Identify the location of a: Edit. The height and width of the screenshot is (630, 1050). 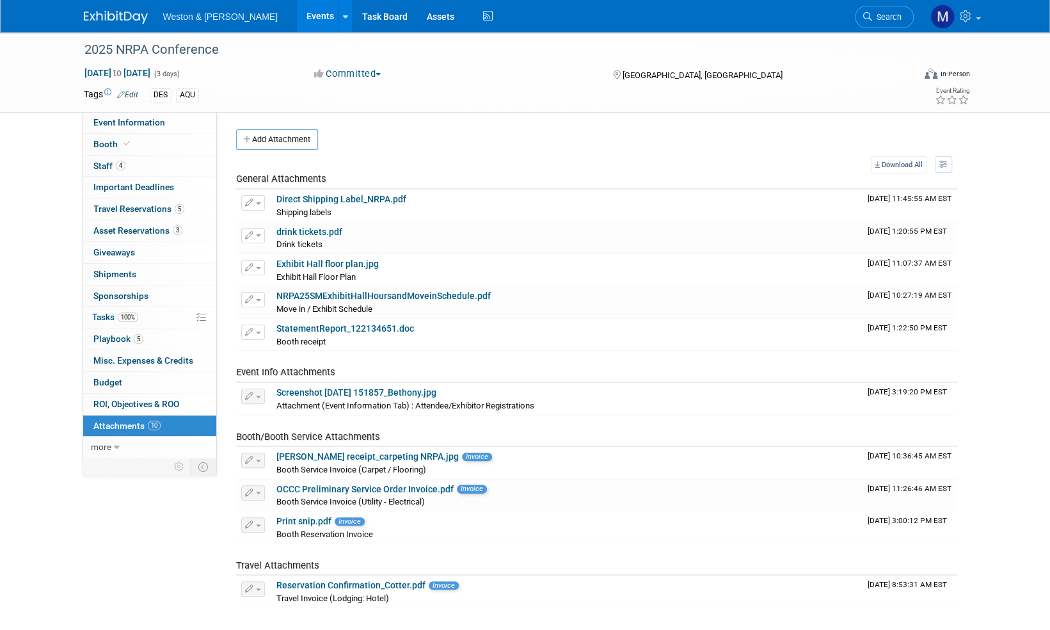
(127, 95).